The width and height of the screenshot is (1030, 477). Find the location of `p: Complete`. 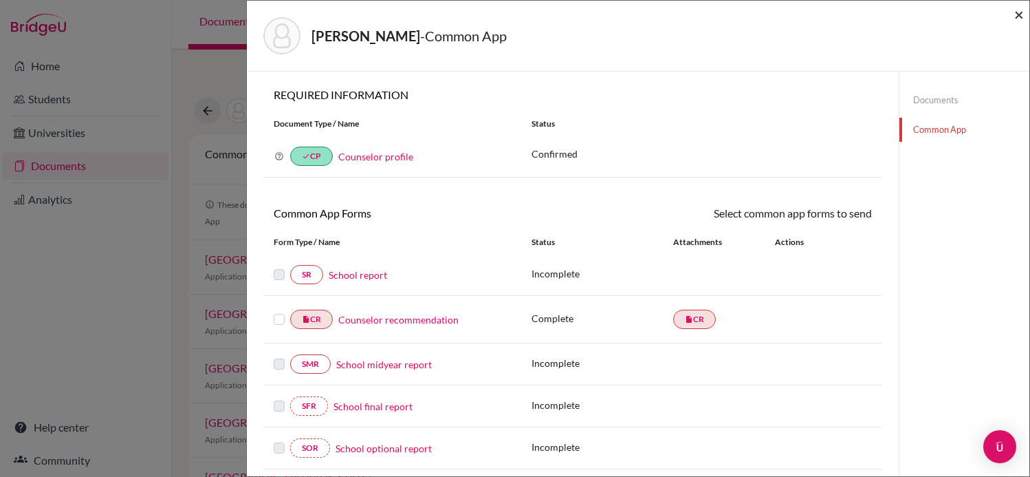

p: Complete is located at coordinates (603, 318).